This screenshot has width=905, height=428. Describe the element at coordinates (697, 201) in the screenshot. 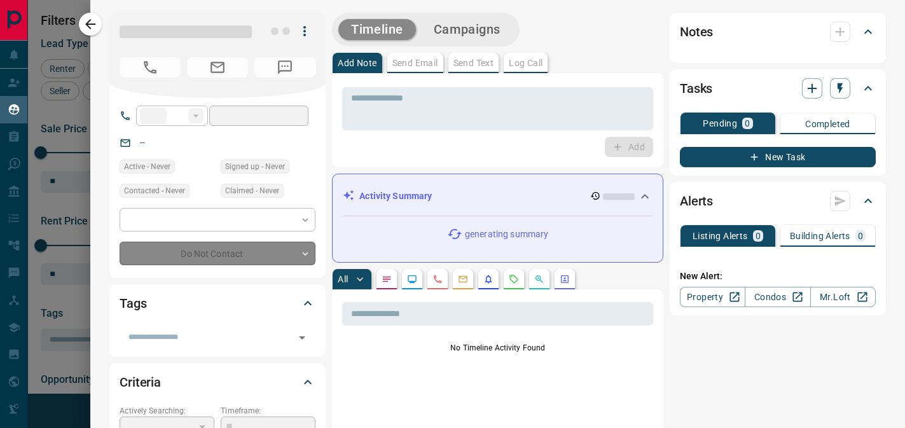

I see `h2: Alerts` at that location.